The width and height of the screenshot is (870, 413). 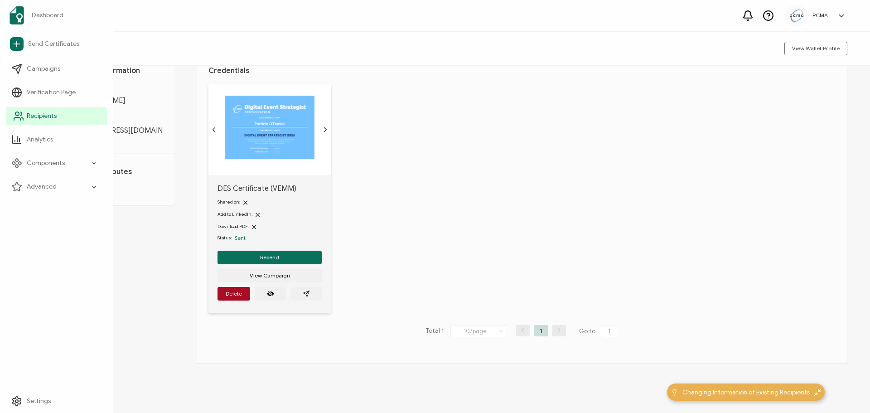 What do you see at coordinates (44, 69) in the screenshot?
I see `span: Campaigns` at bounding box center [44, 69].